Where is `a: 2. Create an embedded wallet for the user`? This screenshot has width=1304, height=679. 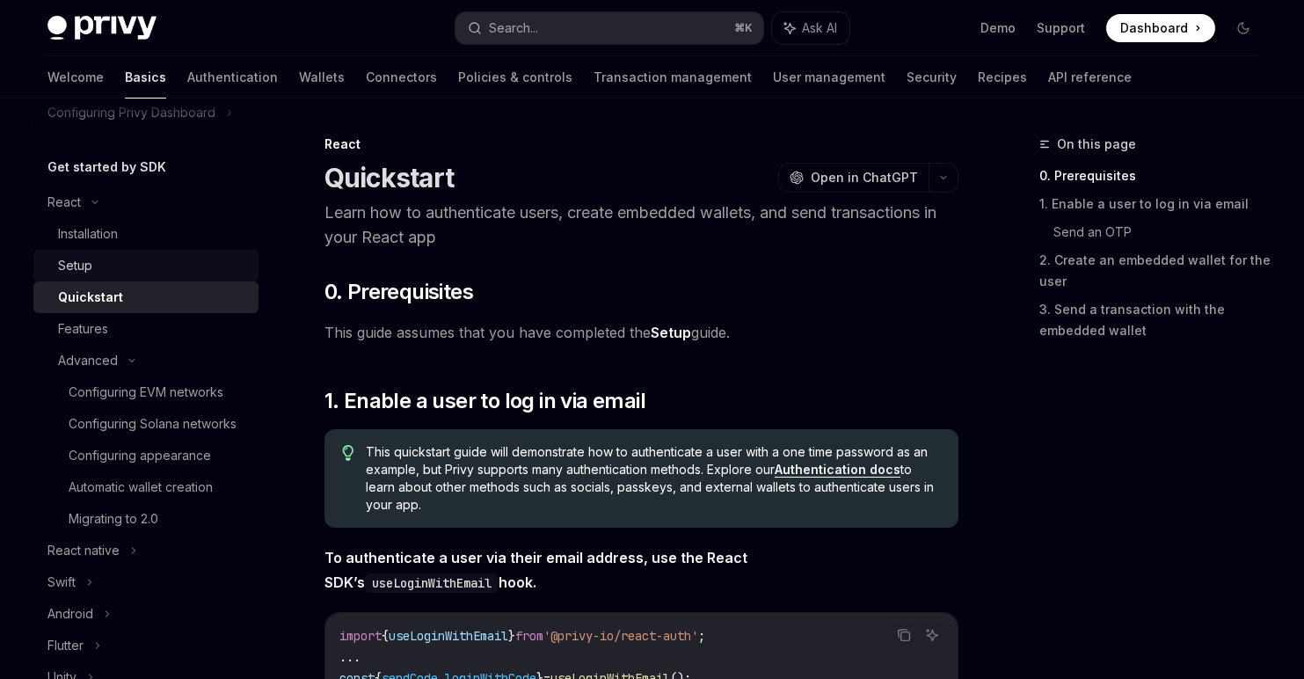 a: 2. Create an embedded wallet for the user is located at coordinates (1156, 271).